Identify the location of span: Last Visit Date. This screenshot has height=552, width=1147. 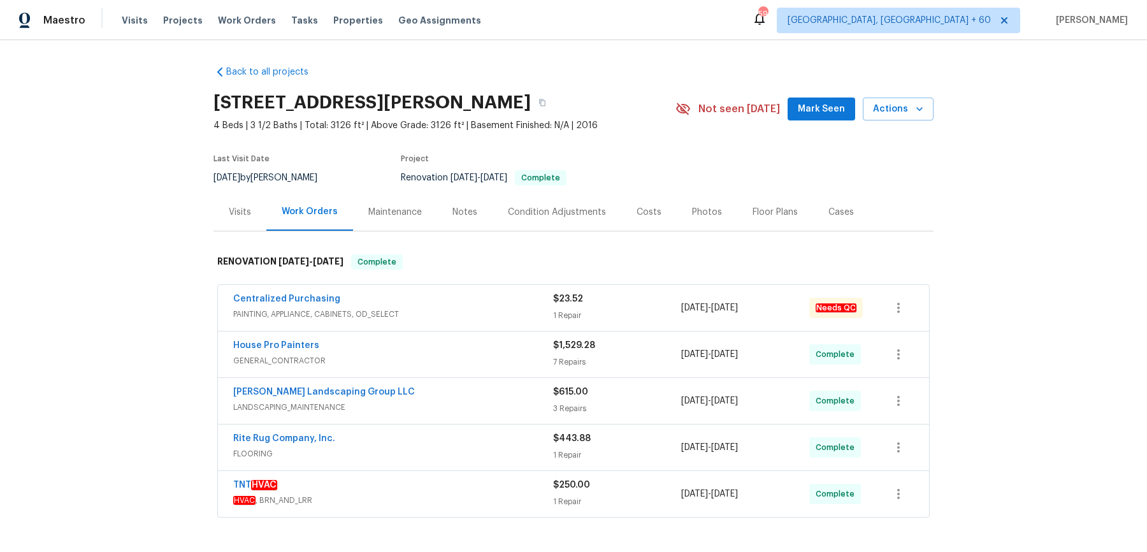
(242, 159).